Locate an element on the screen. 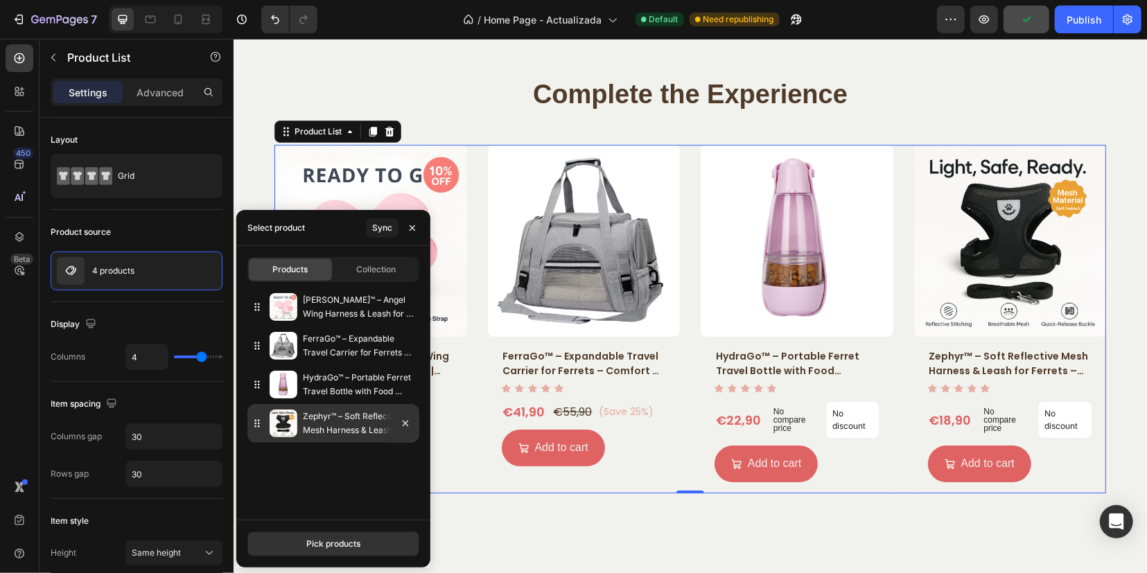 This screenshot has height=573, width=1147. div: €22,90 is located at coordinates (505, 381).